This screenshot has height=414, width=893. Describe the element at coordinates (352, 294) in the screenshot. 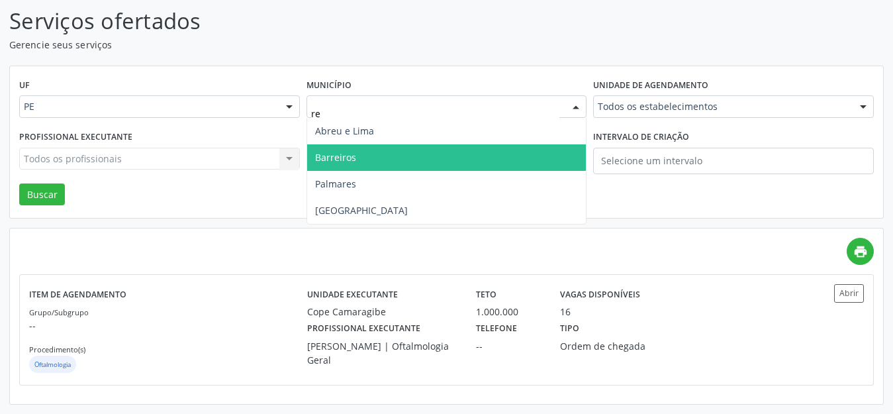

I see `label: Unidade executante` at that location.